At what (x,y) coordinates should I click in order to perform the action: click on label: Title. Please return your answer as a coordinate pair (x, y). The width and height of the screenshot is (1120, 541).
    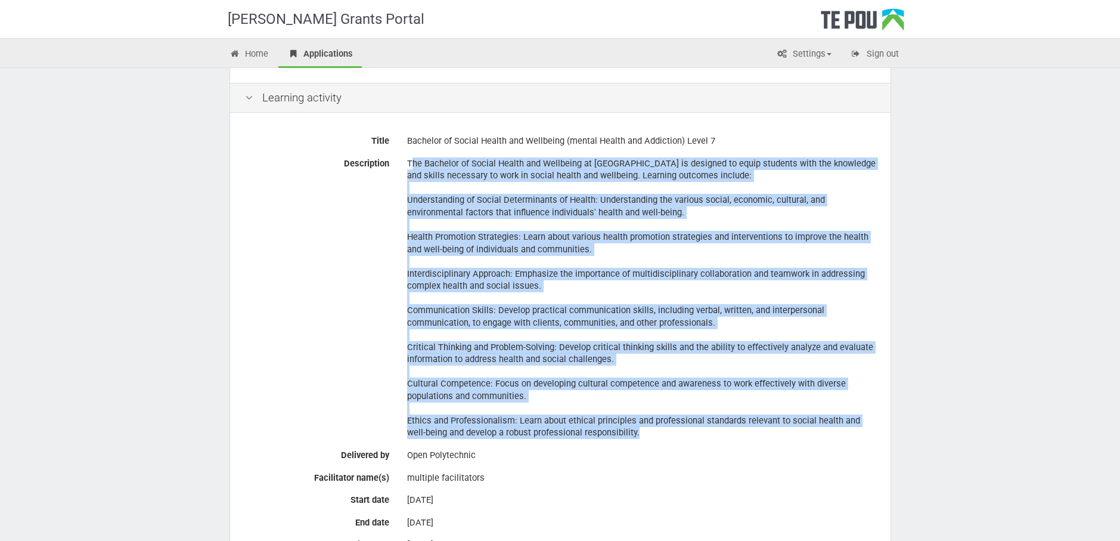
    Looking at the image, I should click on (317, 139).